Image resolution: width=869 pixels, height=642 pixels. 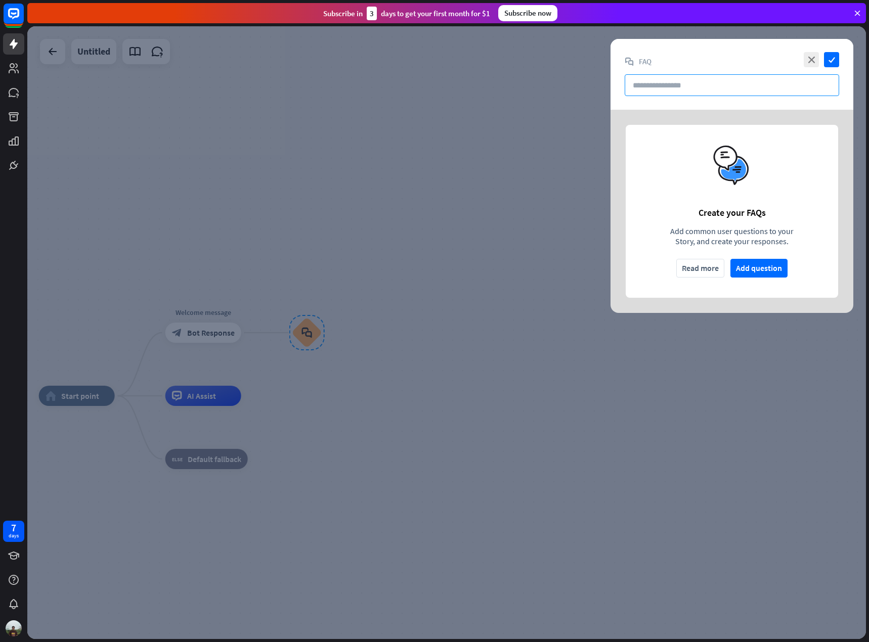 I want to click on div: Subscribe now, so click(x=527, y=13).